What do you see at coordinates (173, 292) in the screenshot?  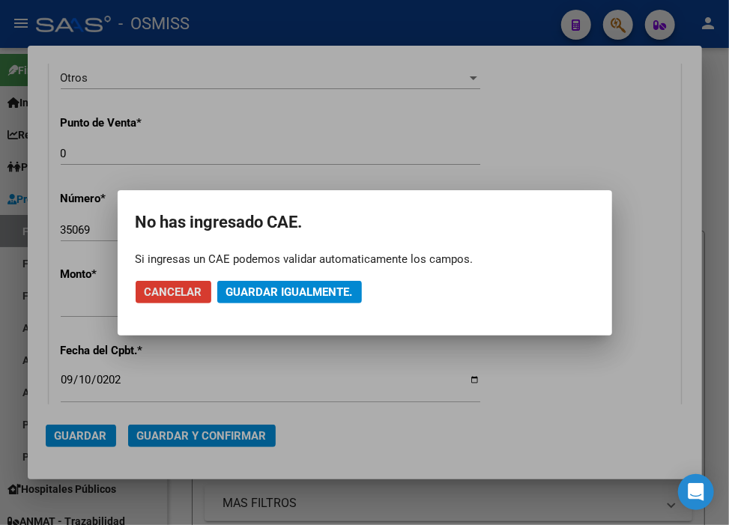 I see `span: Cancelar` at bounding box center [173, 292].